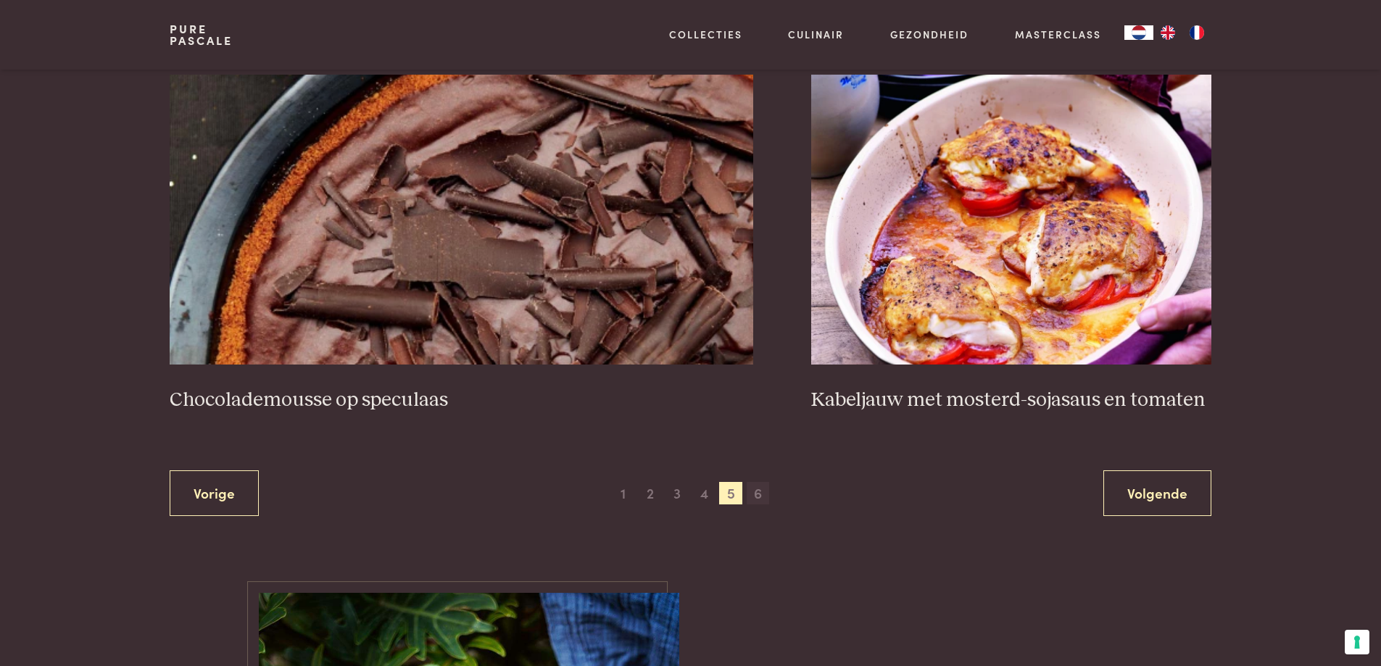 This screenshot has height=666, width=1381. Describe the element at coordinates (705, 34) in the screenshot. I see `a: Collecties` at that location.